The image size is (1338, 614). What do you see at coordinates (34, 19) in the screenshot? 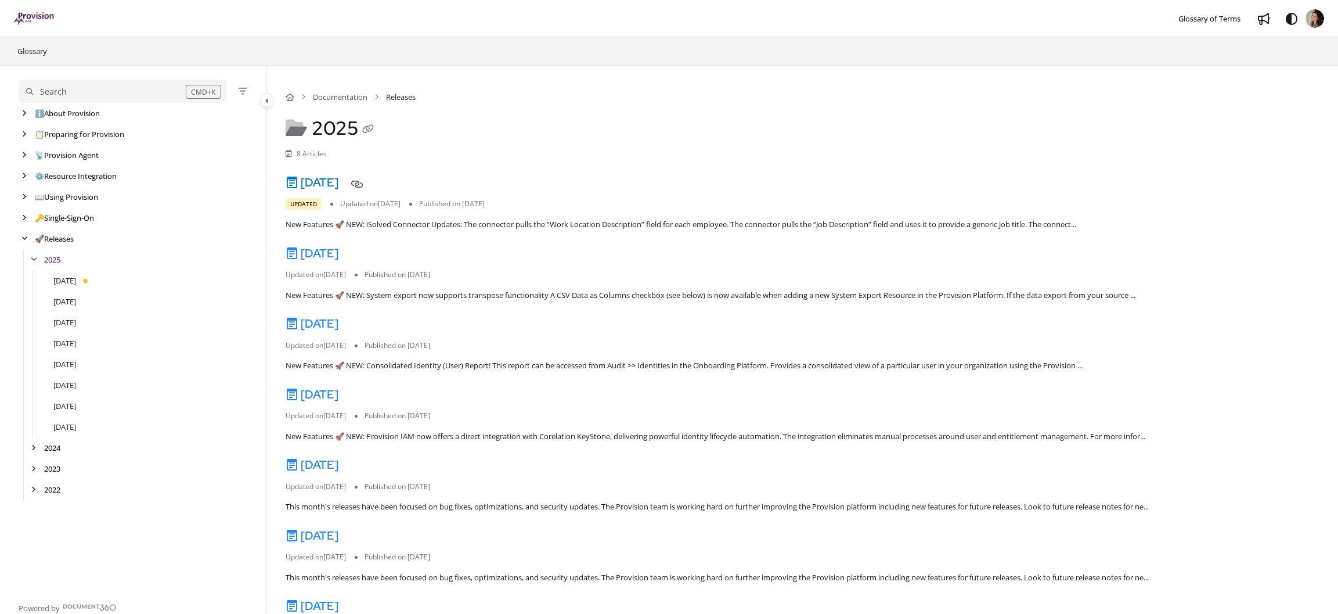
I see `img: brand logo` at bounding box center [34, 19].